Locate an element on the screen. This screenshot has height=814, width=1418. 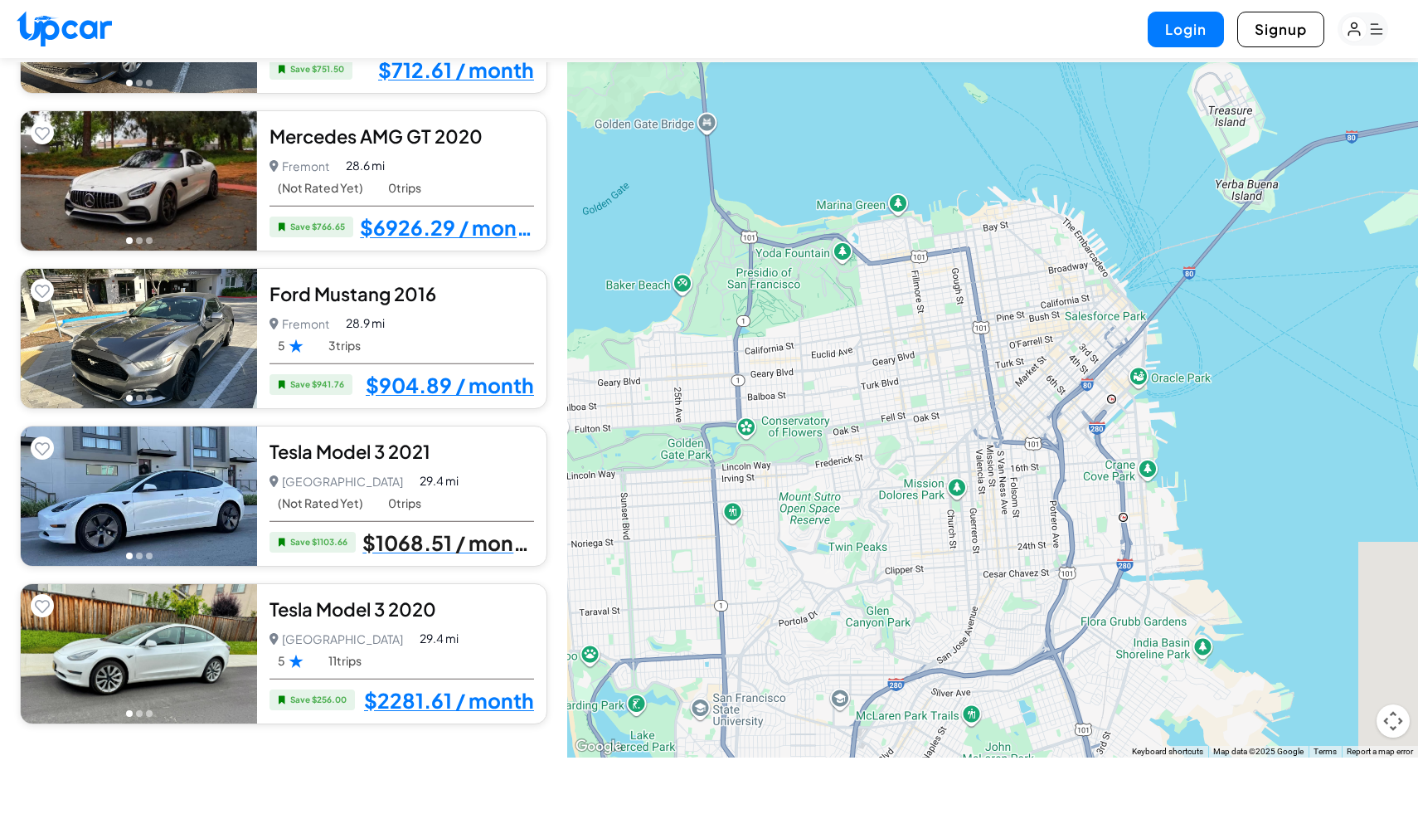
a: $2281.61 / month is located at coordinates (449, 700).